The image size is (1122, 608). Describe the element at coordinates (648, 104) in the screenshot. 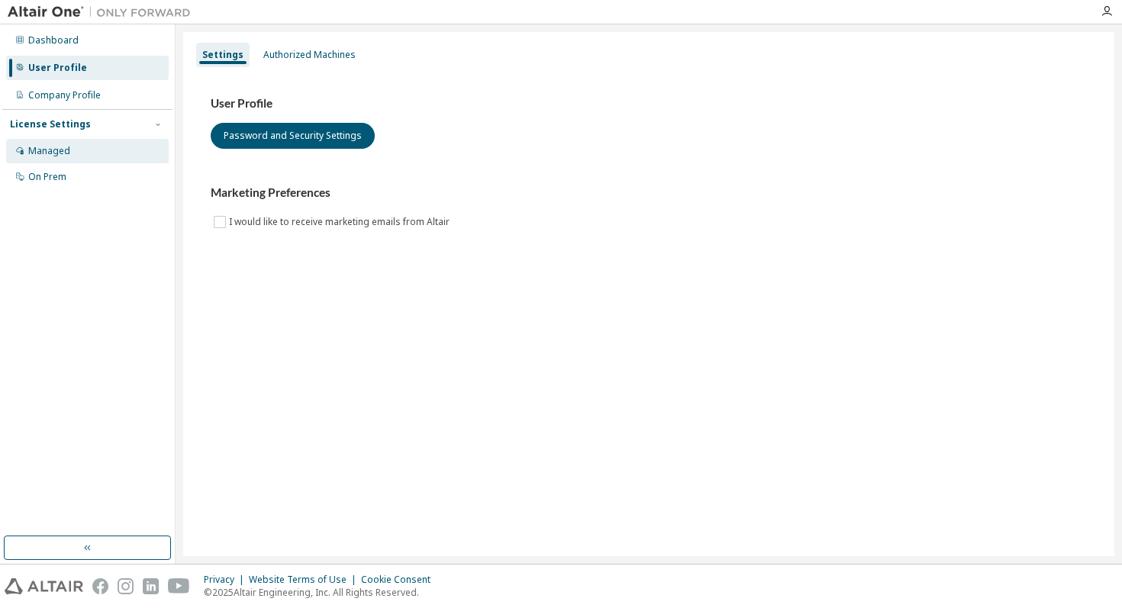

I see `h3: User Profile` at that location.